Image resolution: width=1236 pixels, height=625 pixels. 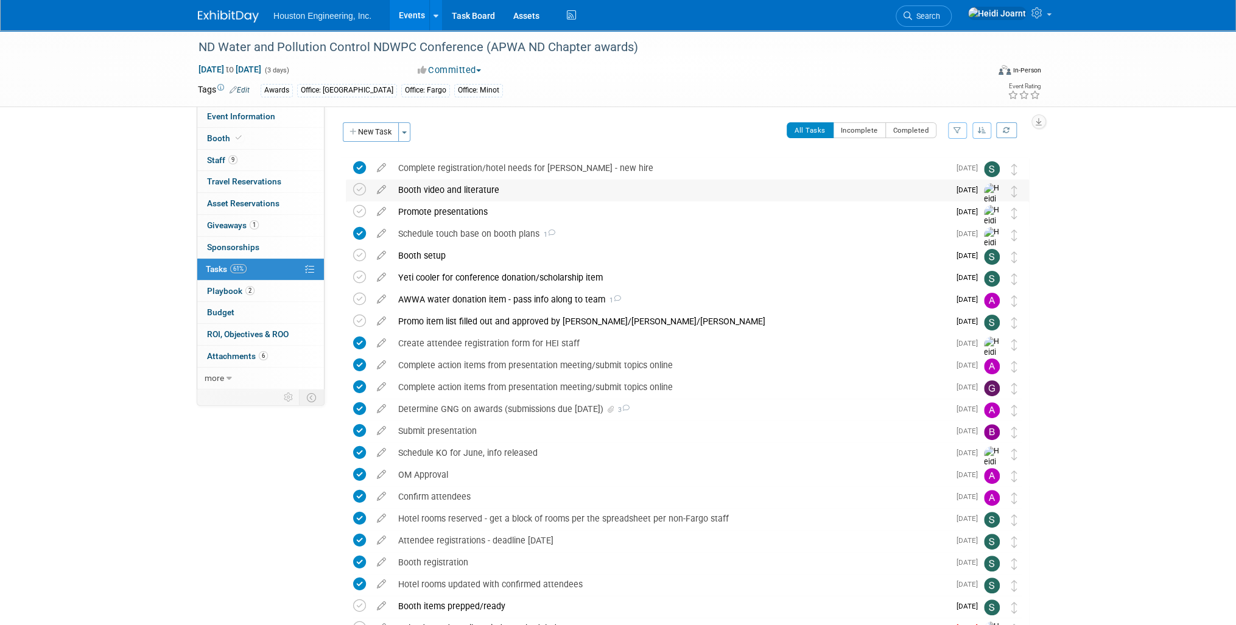 I want to click on a: Edit, so click(x=239, y=90).